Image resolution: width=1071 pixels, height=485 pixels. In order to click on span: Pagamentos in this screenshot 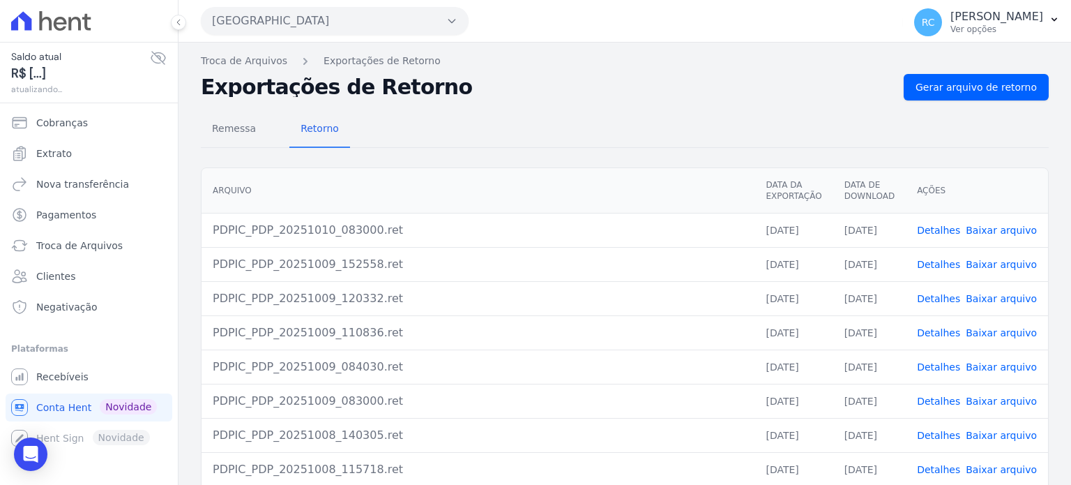, I will do `click(66, 215)`.